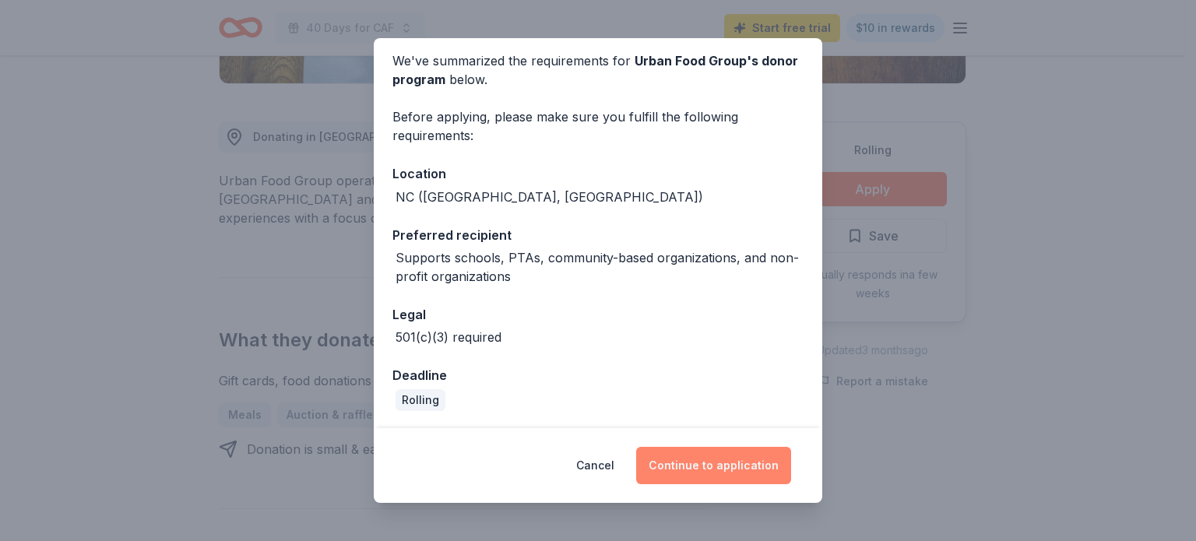  Describe the element at coordinates (598, 375) in the screenshot. I see `div: Deadline` at that location.